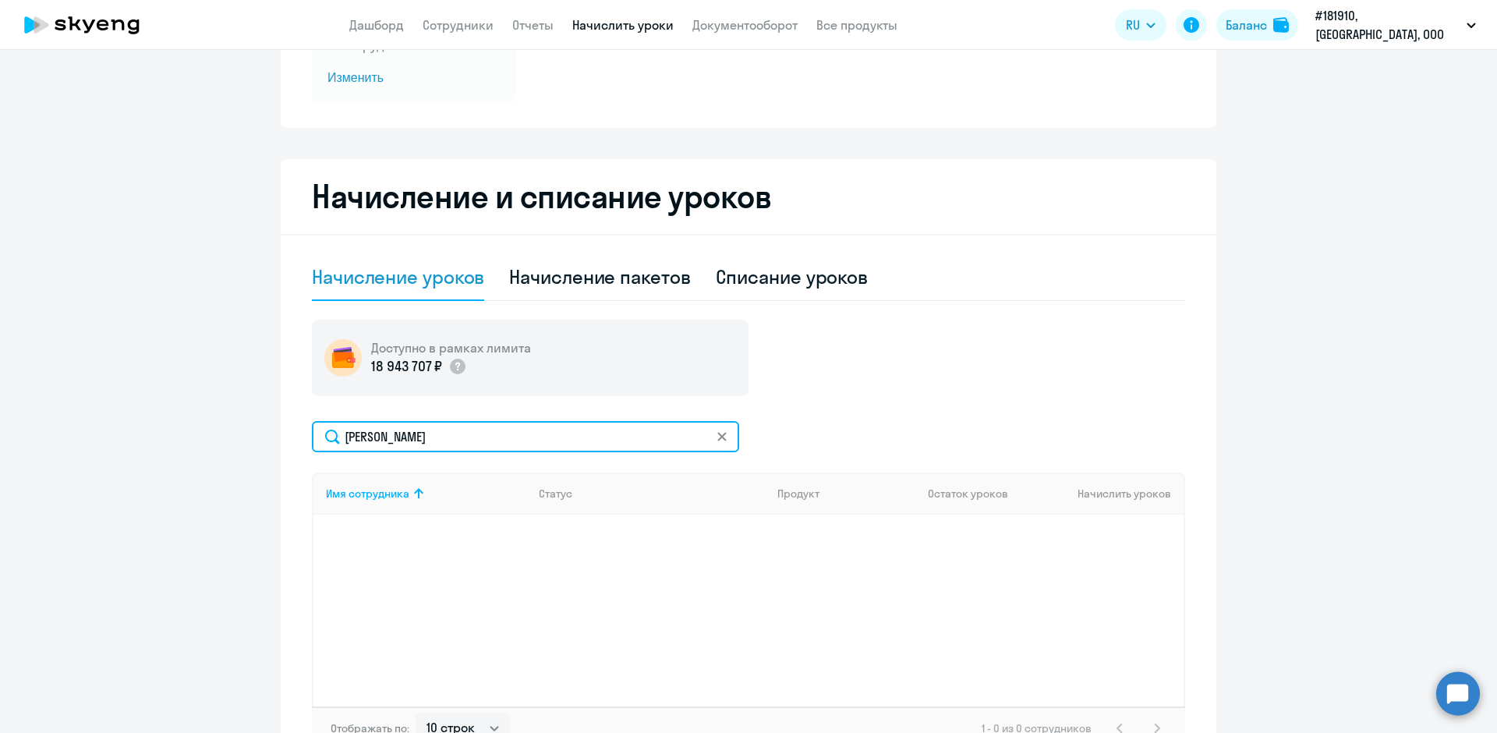  I want to click on a: Дашборд, so click(376, 25).